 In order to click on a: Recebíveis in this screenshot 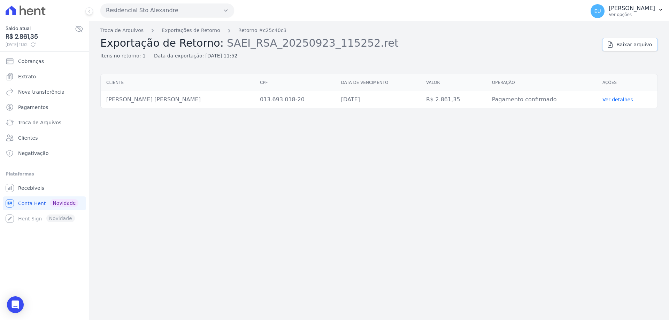, I will do `click(44, 188)`.